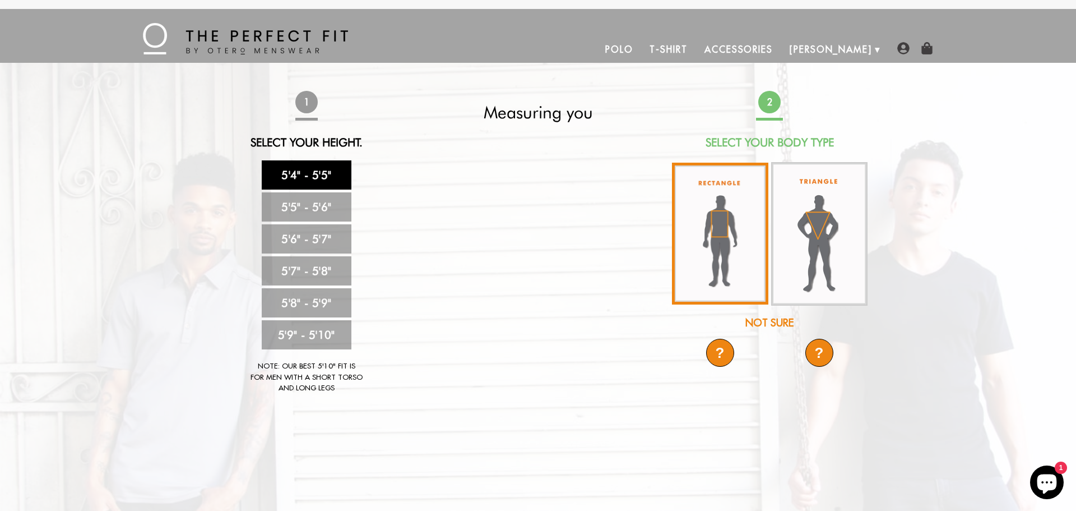 Image resolution: width=1076 pixels, height=511 pixels. What do you see at coordinates (245, 39) in the screenshot?
I see `img: The Perfect Fit - by Otero Menswear - Logo` at bounding box center [245, 39].